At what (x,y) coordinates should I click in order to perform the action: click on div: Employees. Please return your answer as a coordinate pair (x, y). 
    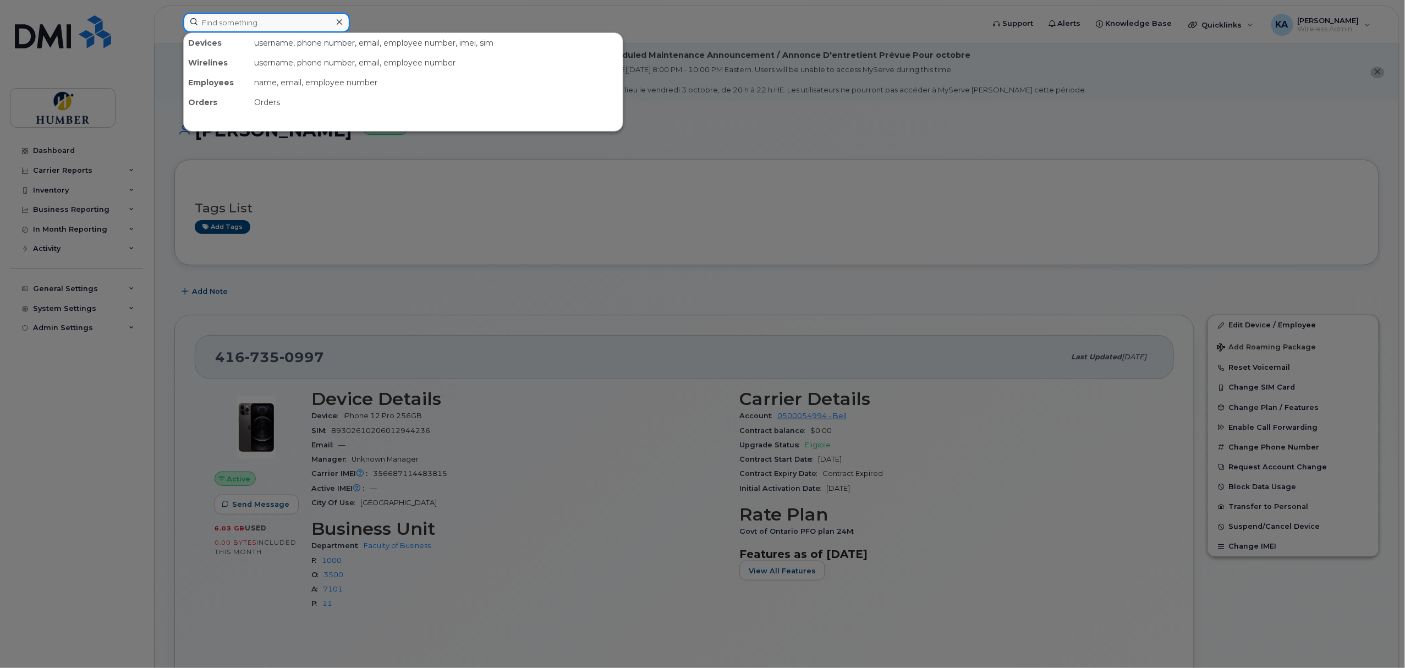
    Looking at the image, I should click on (217, 83).